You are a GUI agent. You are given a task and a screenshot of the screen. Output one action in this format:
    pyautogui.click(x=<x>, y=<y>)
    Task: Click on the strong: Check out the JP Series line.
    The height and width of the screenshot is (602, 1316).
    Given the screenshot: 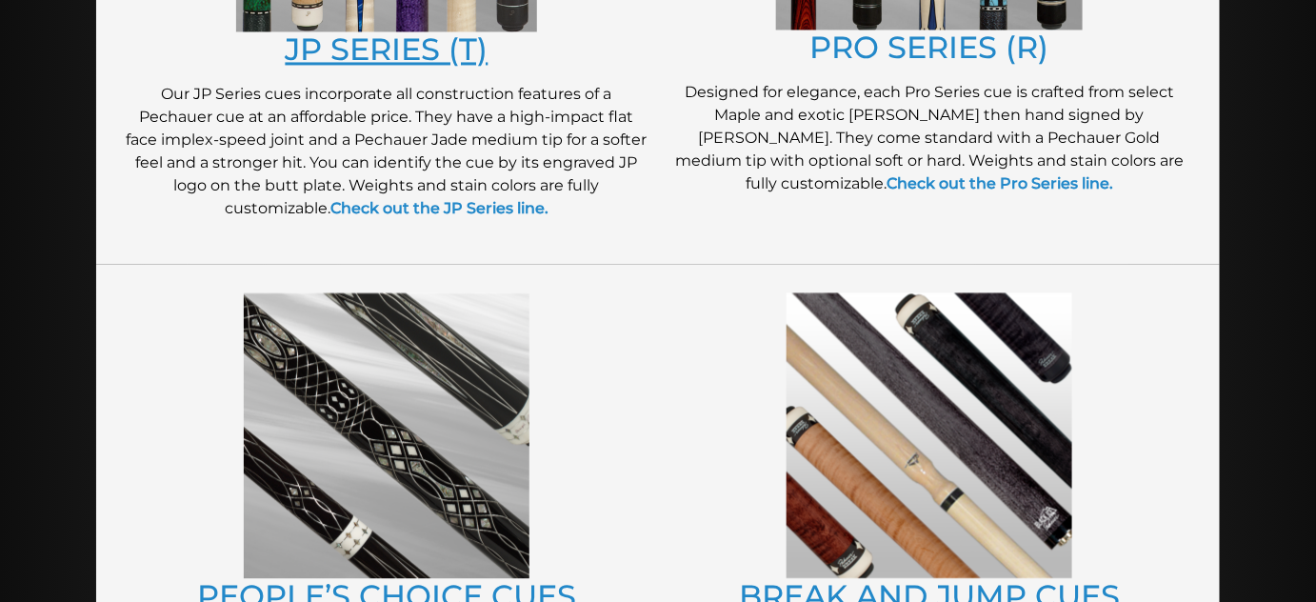 What is the action you would take?
    pyautogui.click(x=439, y=208)
    